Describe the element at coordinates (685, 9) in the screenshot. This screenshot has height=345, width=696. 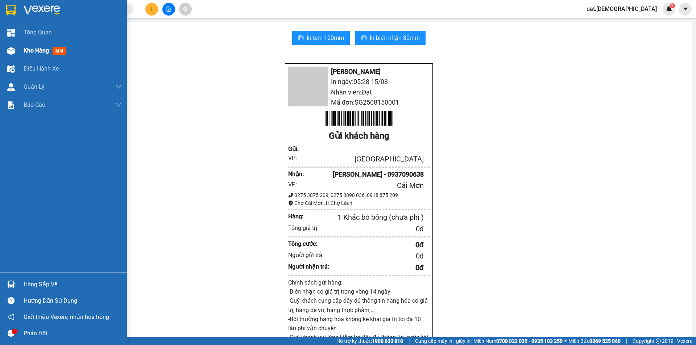
I see `button: caret-down` at that location.